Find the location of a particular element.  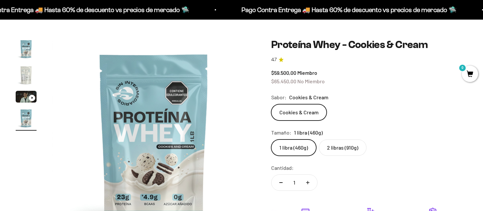

legend: Tamaño: is located at coordinates (281, 133).